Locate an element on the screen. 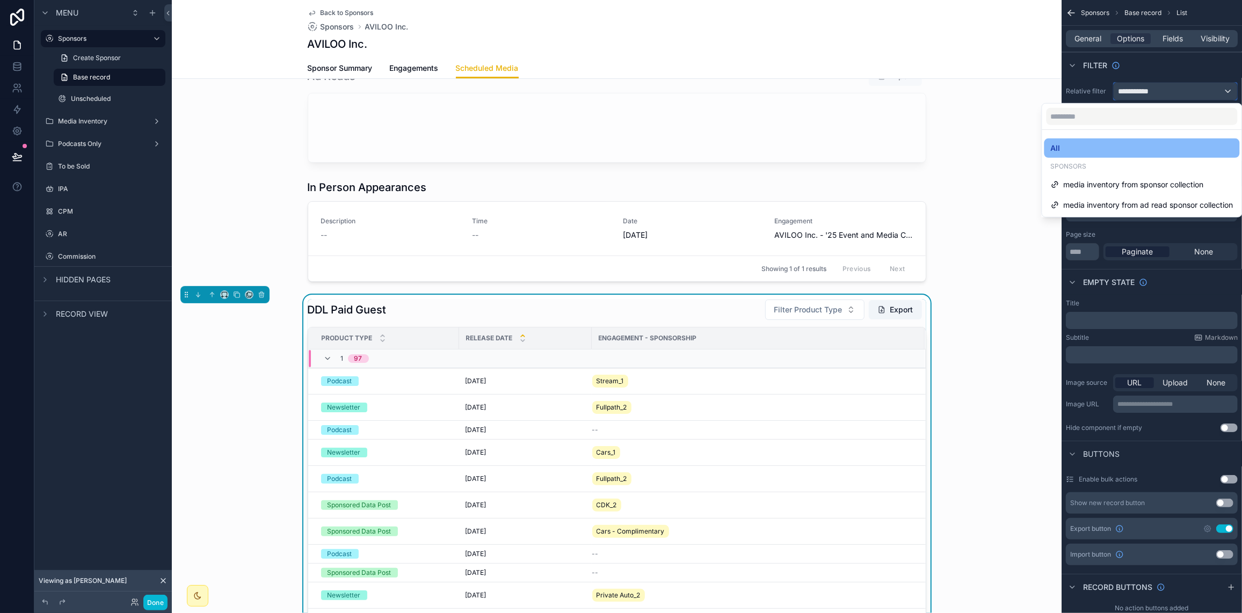 This screenshot has height=613, width=1242. a: Cars_1 is located at coordinates (752, 453).